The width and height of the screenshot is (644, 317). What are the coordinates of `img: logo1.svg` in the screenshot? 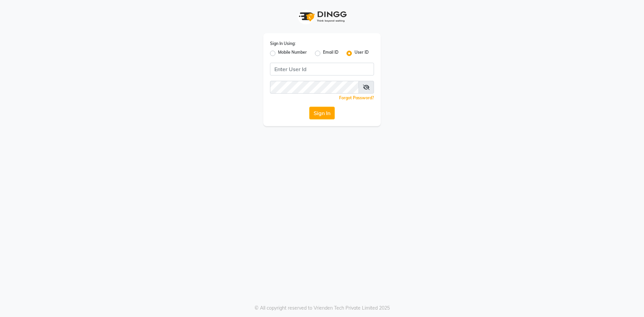 It's located at (322, 16).